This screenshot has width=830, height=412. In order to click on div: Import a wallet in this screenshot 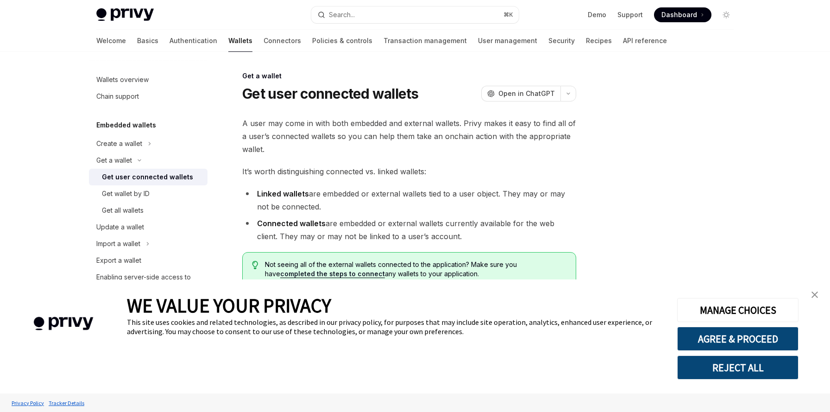, I will do `click(118, 244)`.